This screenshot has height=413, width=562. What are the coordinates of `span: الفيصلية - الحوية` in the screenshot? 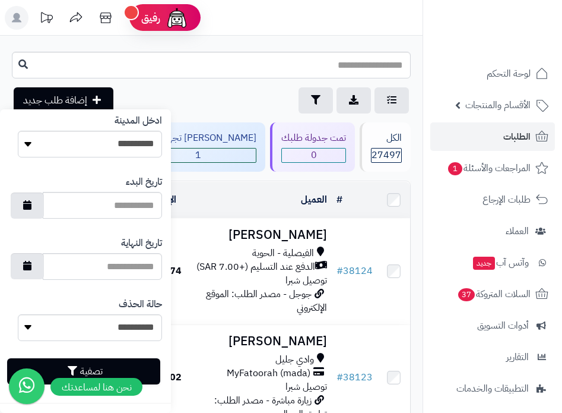 It's located at (283, 253).